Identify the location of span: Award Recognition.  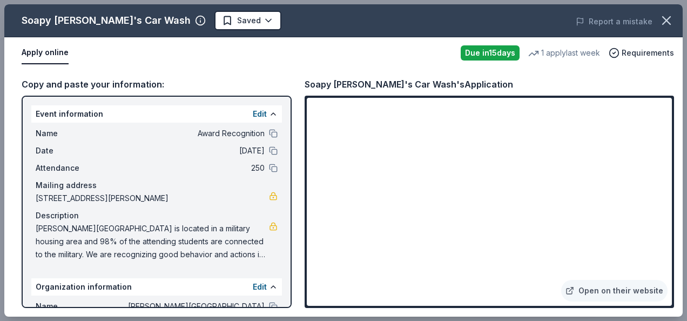
(186, 133).